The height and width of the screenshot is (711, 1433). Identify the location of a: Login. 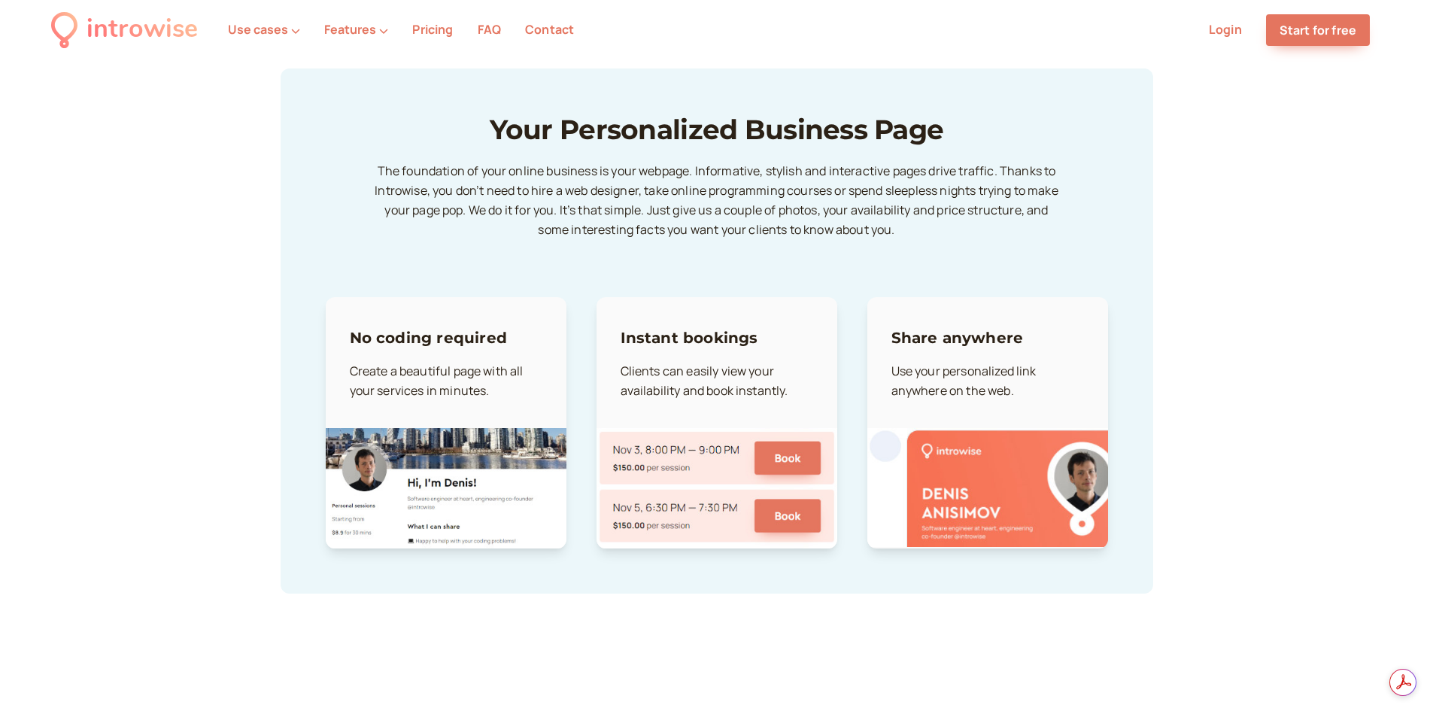
(1226, 29).